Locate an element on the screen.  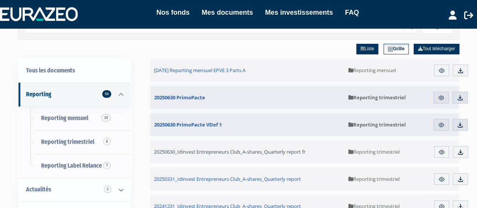
a: Mes investissements is located at coordinates (299, 12).